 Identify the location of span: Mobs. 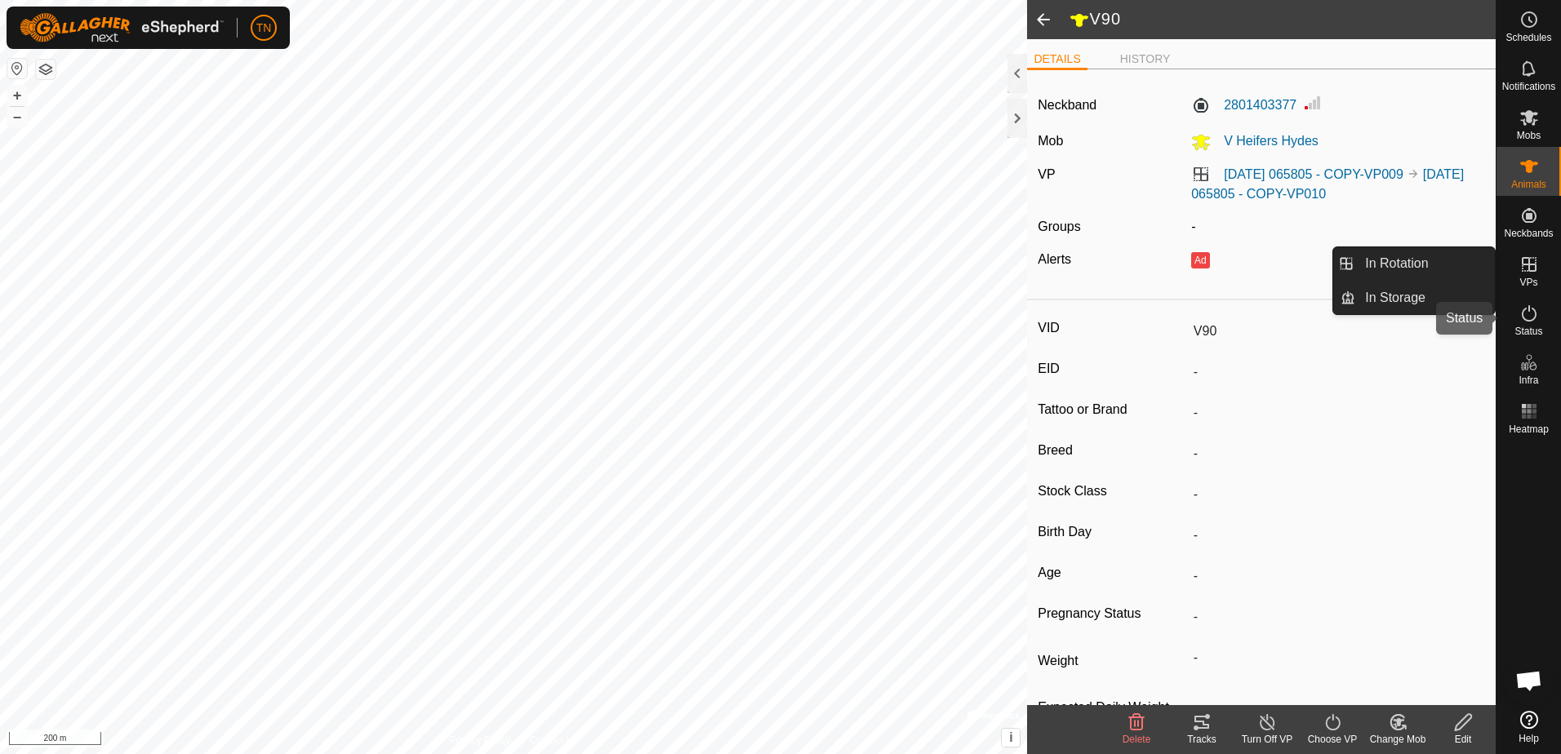
(1528, 135).